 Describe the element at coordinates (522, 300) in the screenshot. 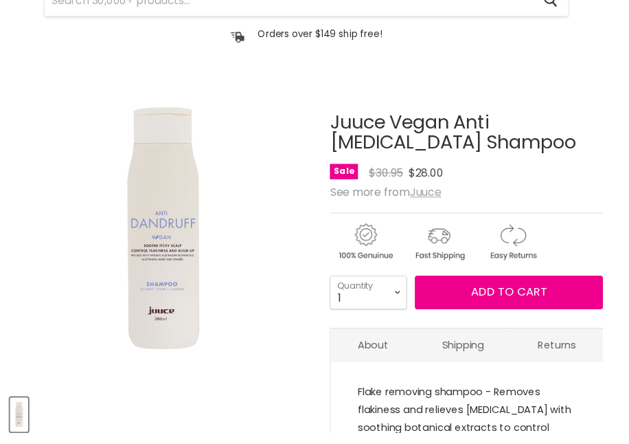

I see `button: Add to cart` at that location.